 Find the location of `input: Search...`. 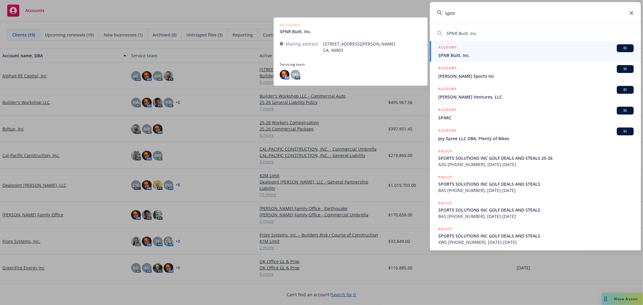

input: Search... is located at coordinates (536, 13).